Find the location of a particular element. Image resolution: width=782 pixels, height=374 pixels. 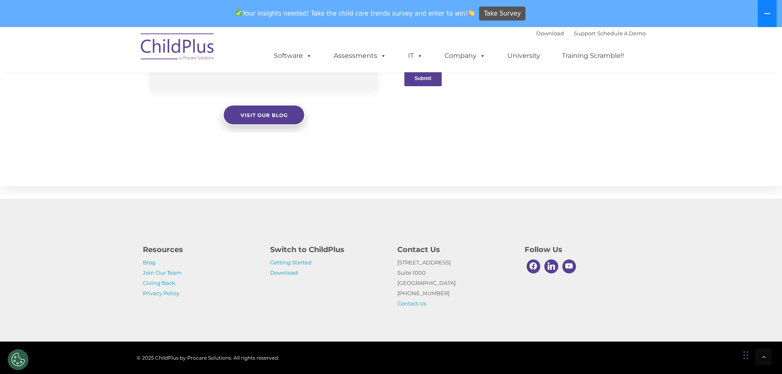

a: Take Survey is located at coordinates (502, 14).